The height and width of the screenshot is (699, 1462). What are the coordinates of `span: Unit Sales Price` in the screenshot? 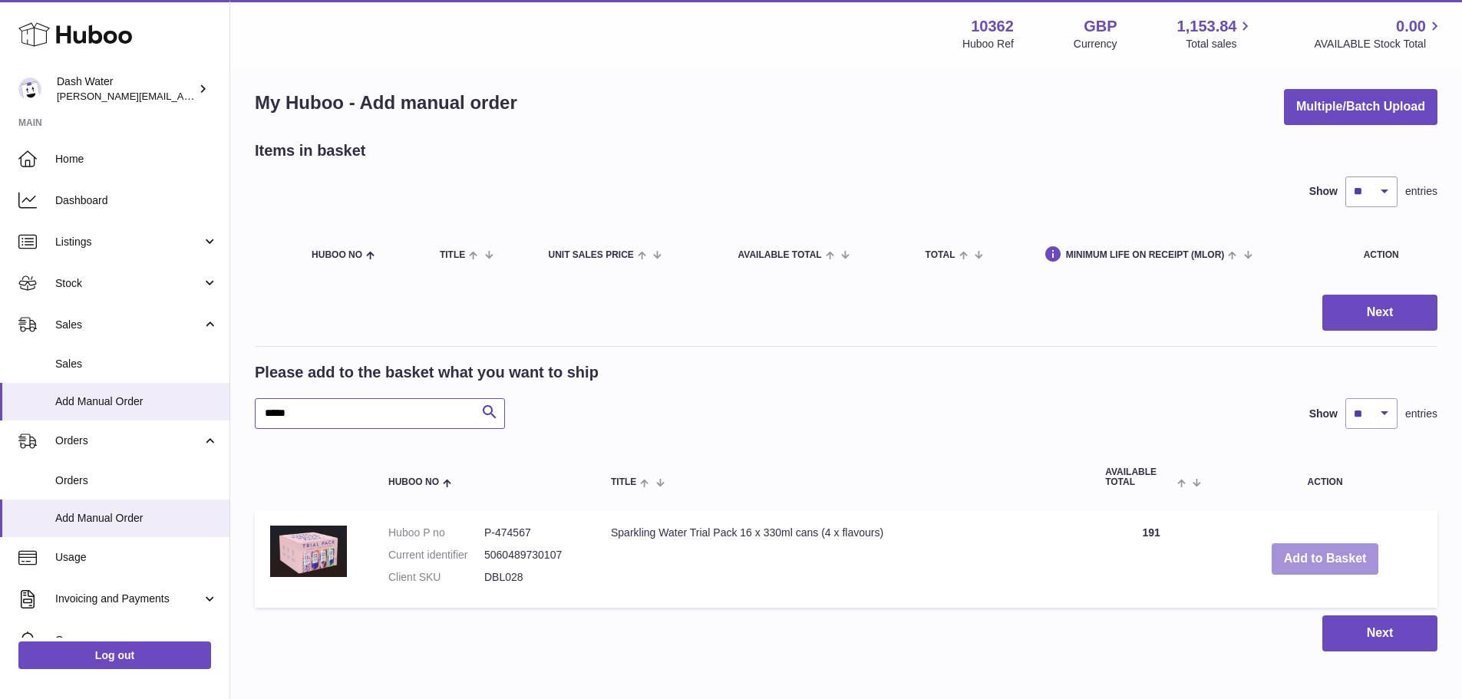 It's located at (590, 255).